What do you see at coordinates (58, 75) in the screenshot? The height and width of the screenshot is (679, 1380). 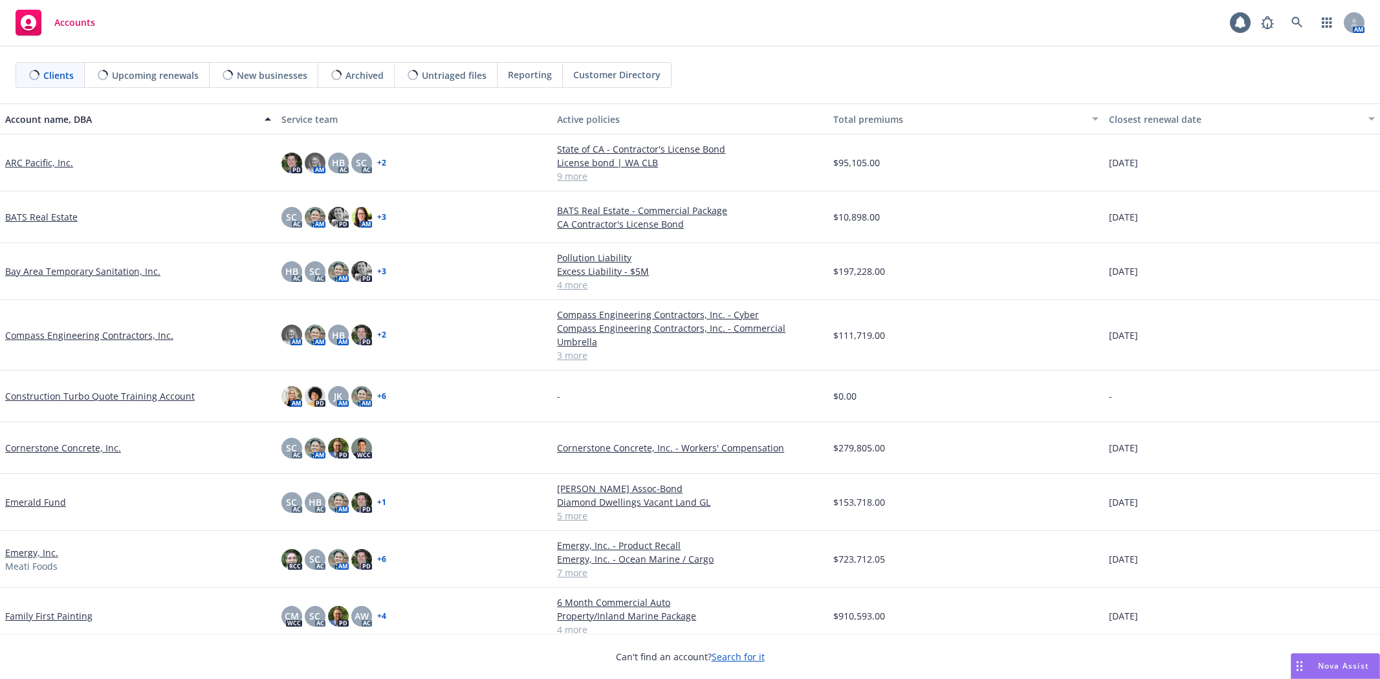 I see `span: Clients` at bounding box center [58, 75].